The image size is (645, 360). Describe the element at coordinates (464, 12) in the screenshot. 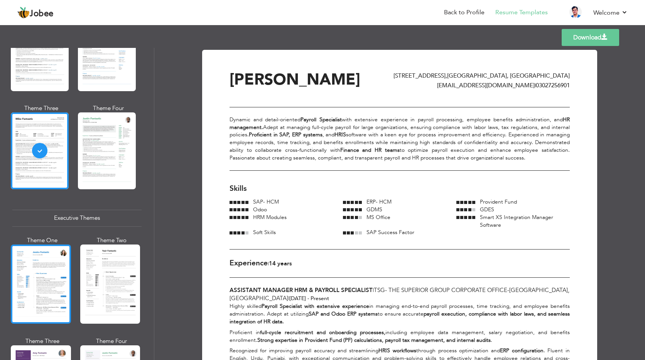

I see `a: Back to Profile` at that location.